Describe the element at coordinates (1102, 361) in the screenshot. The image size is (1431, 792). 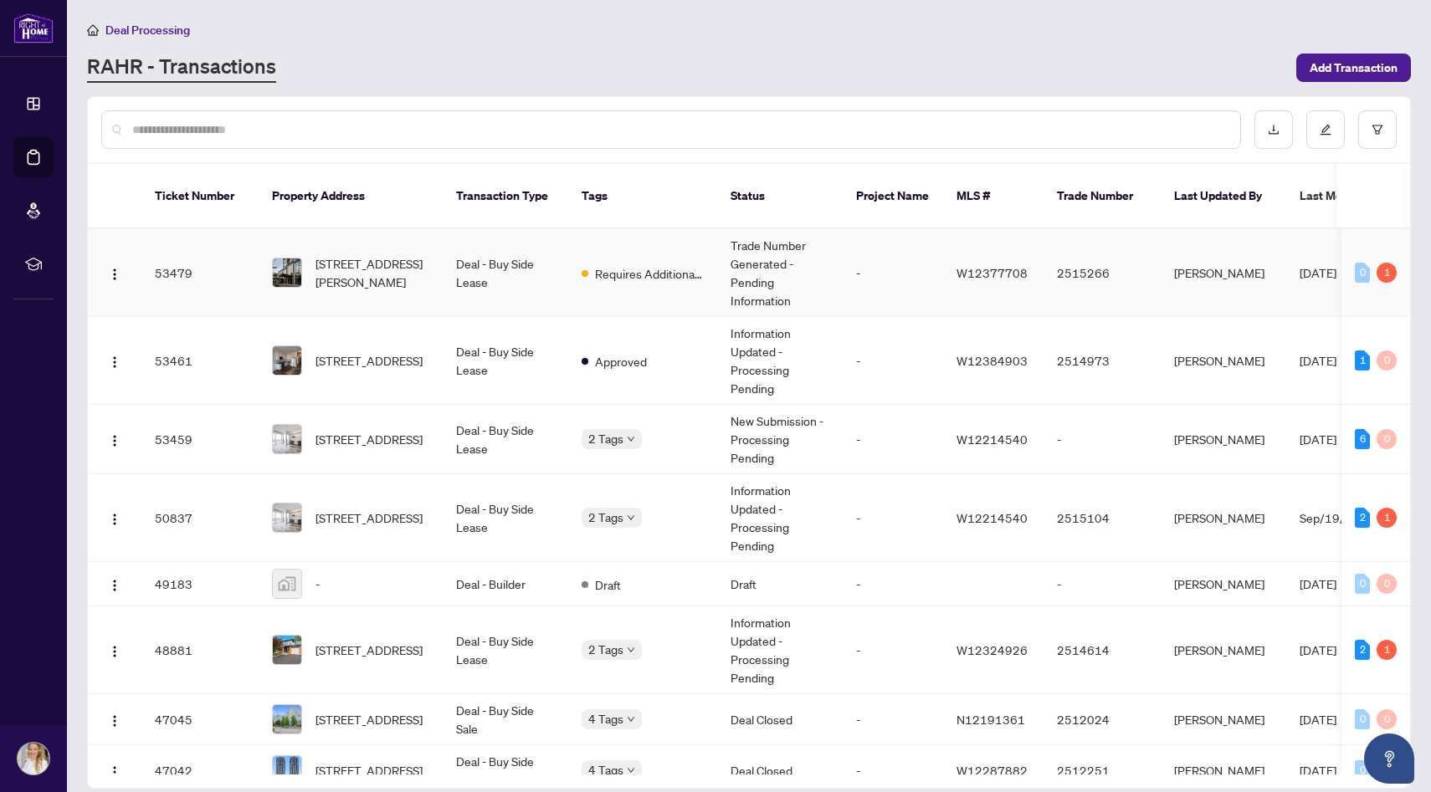
I see `td: 2514973` at that location.